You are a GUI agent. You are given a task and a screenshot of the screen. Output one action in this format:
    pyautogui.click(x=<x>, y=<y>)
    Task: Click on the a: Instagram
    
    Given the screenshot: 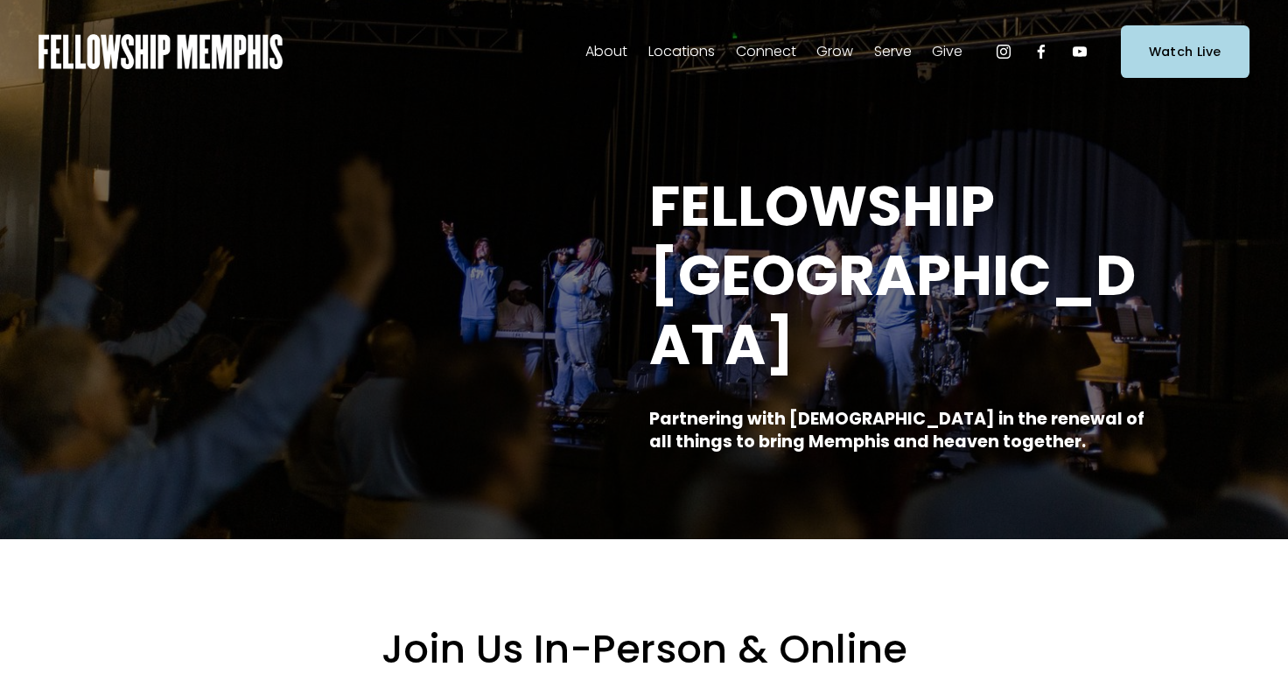 What is the action you would take?
    pyautogui.click(x=1003, y=52)
    